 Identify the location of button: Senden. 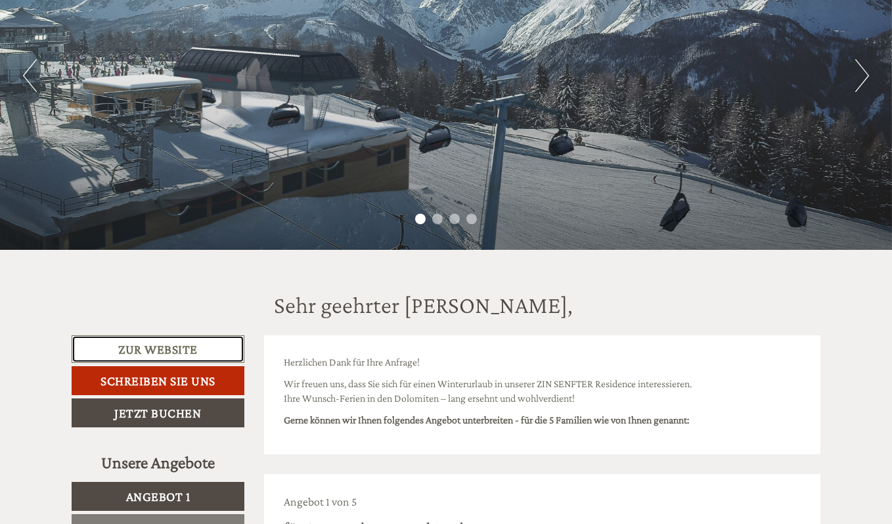
(473, 355).